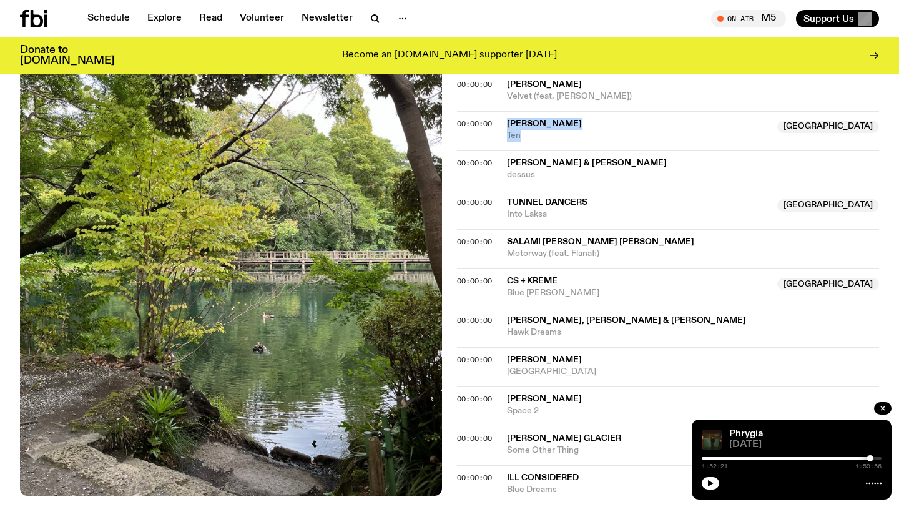 This screenshot has height=507, width=899. I want to click on a: Newsletter, so click(327, 19).